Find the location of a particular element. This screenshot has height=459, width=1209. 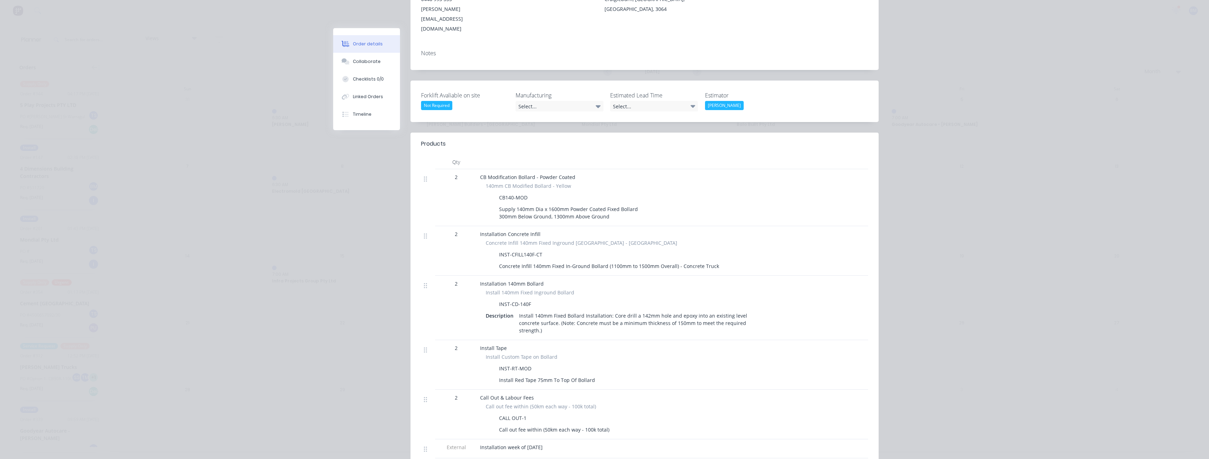

div: Checklists 0/0 is located at coordinates (368, 79).